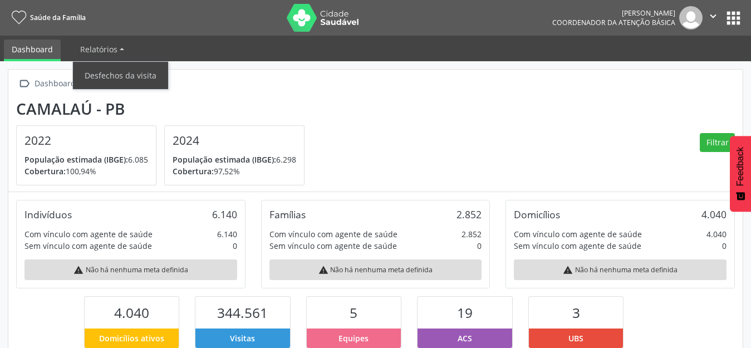 Image resolution: width=751 pixels, height=348 pixels. Describe the element at coordinates (691, 18) in the screenshot. I see `img: img` at that location.